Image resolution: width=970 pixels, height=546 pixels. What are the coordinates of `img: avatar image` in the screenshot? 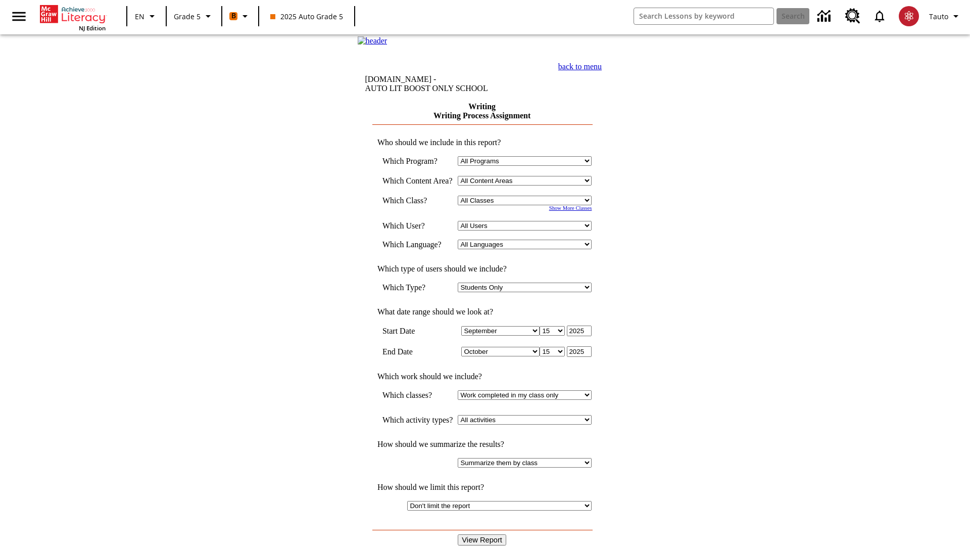 It's located at (909, 16).